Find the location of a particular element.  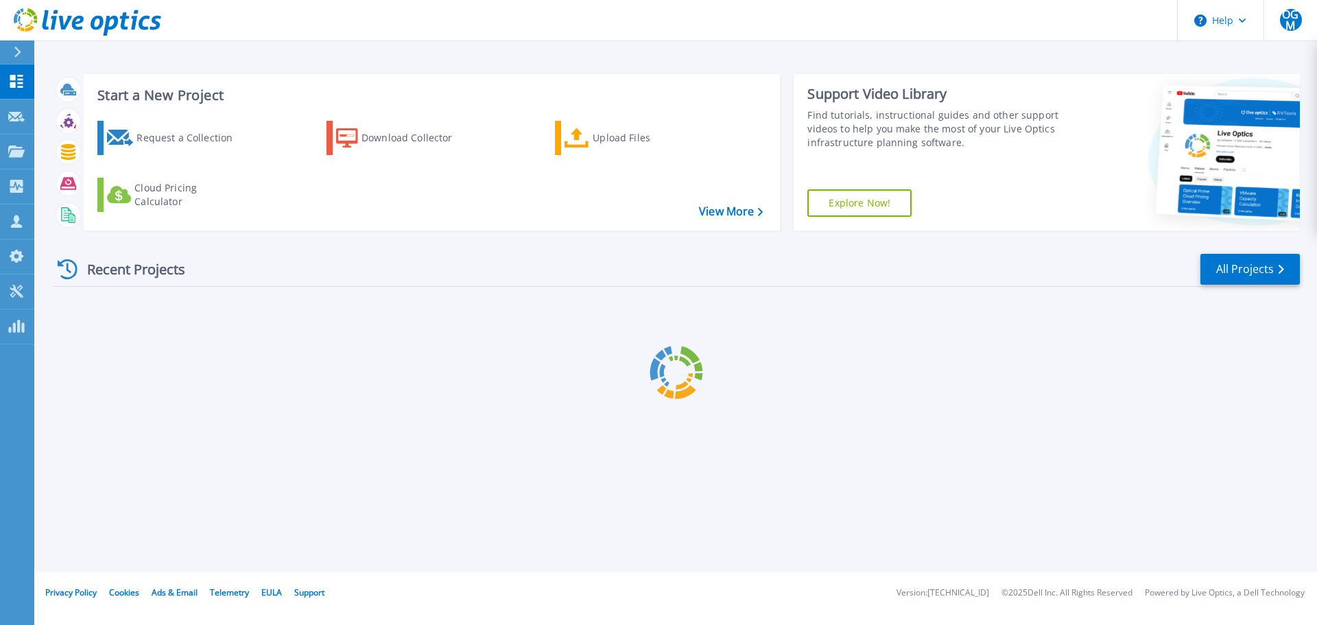

a: Ads & Email is located at coordinates (174, 592).